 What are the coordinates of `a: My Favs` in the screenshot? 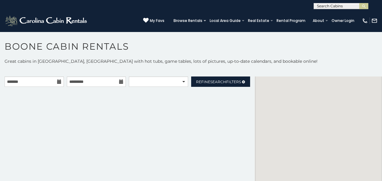 It's located at (154, 21).